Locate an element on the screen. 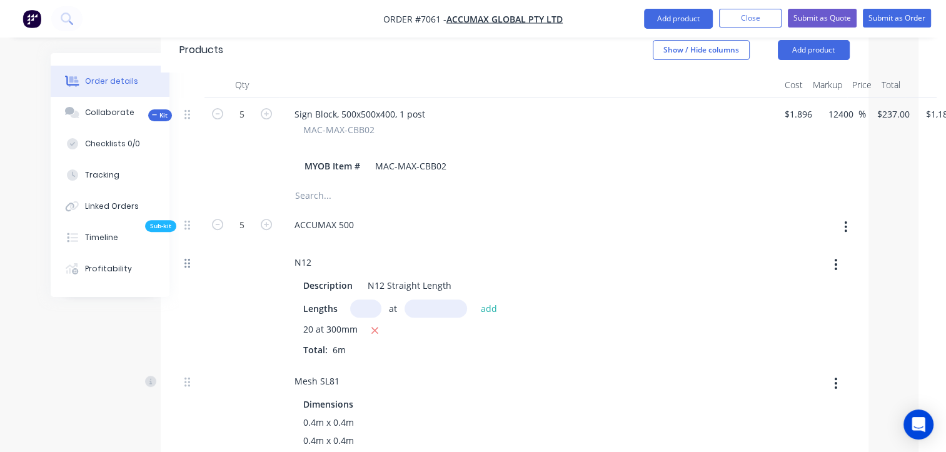 The width and height of the screenshot is (946, 452). input: Search... is located at coordinates (419, 196).